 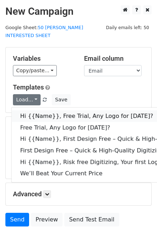 I want to click on h5: Advanced, so click(x=78, y=194).